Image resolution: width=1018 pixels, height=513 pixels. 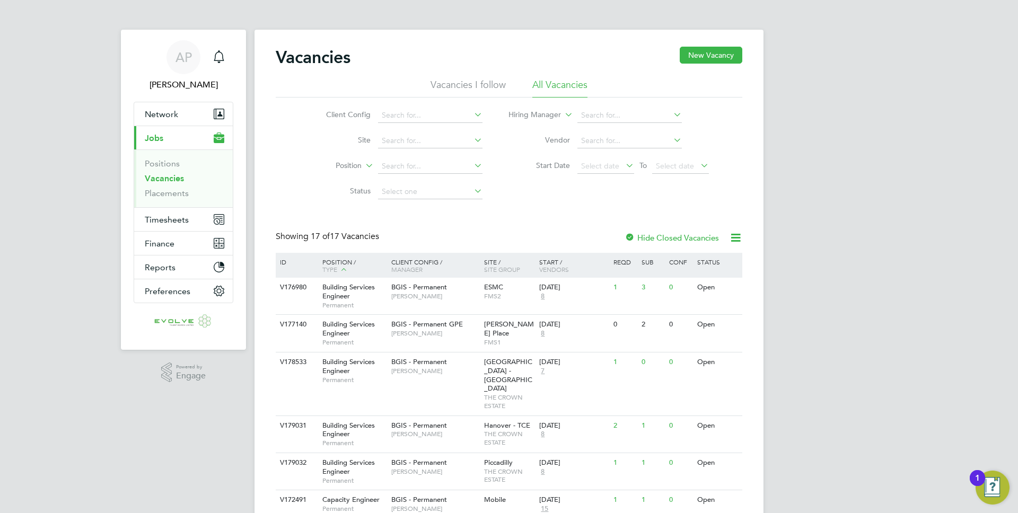 What do you see at coordinates (352, 266) in the screenshot?
I see `div: Position /` at bounding box center [352, 266].